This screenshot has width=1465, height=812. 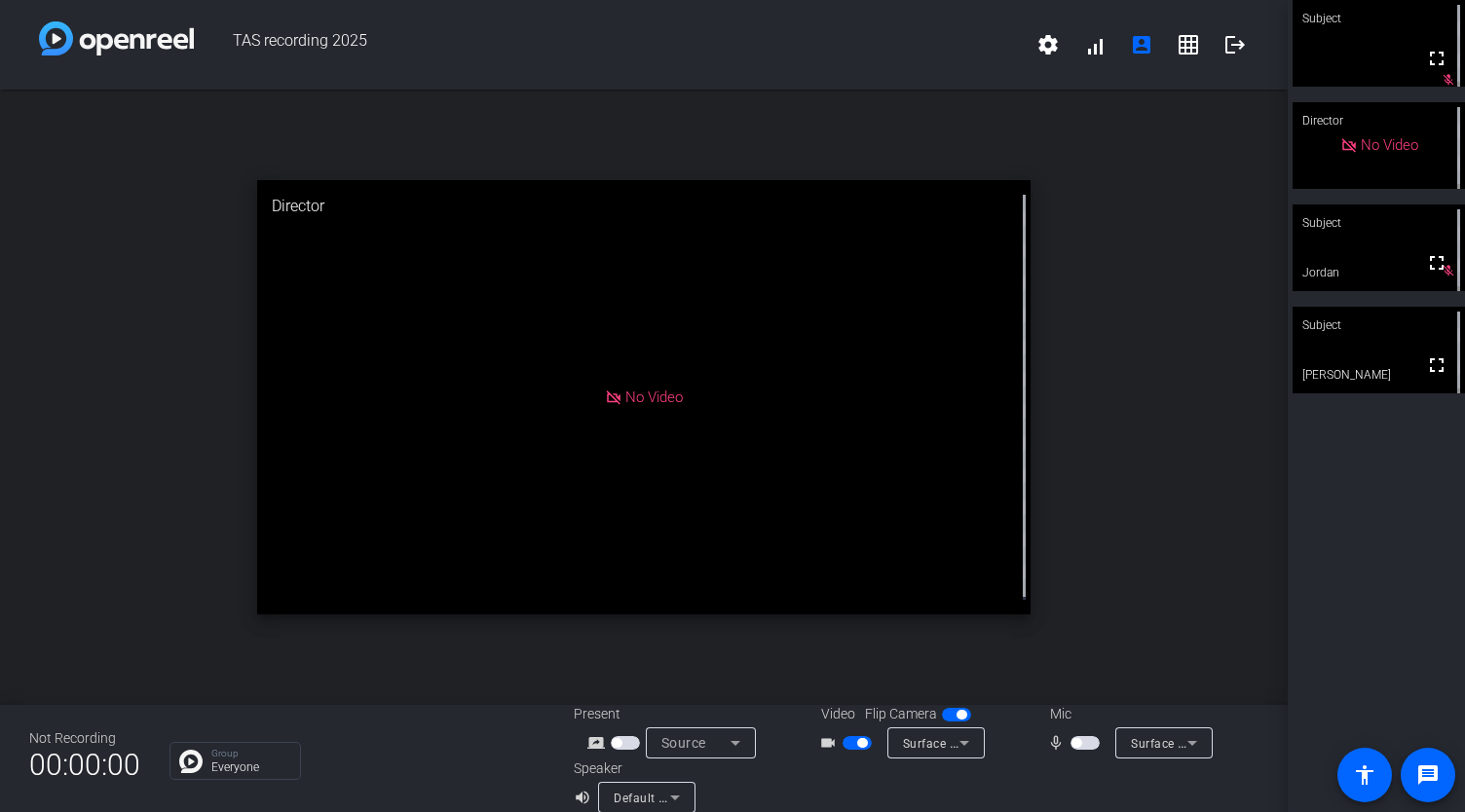 What do you see at coordinates (1142, 44) in the screenshot?
I see `mat-icon: account_box` at bounding box center [1142, 44].